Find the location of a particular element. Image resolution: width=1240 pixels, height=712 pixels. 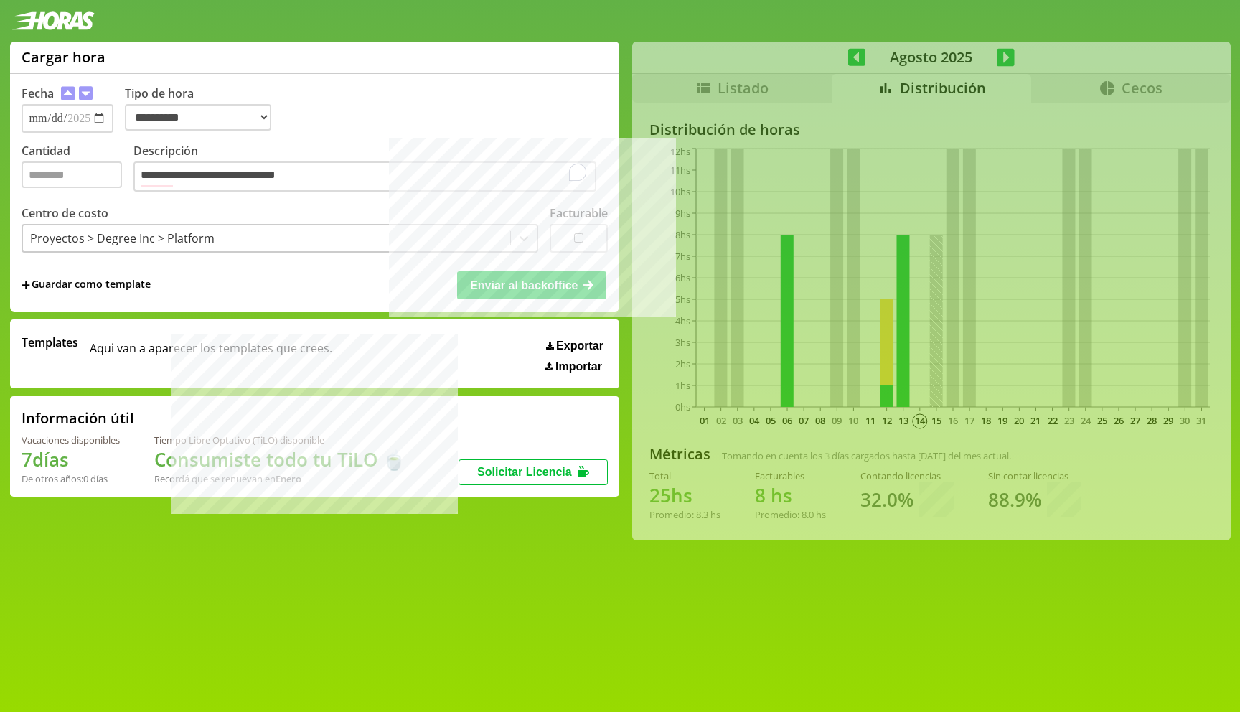

span: Templates is located at coordinates (50, 342).